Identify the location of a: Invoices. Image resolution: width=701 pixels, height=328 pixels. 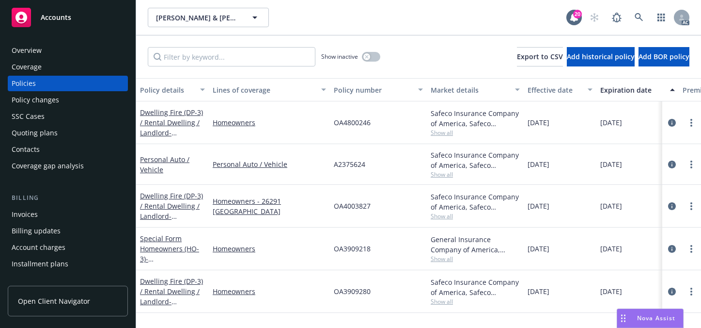
(68, 214).